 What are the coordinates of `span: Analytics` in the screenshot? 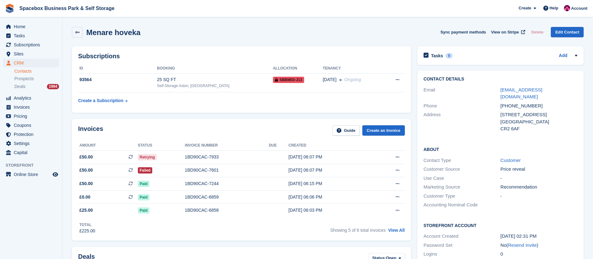 It's located at (33, 98).